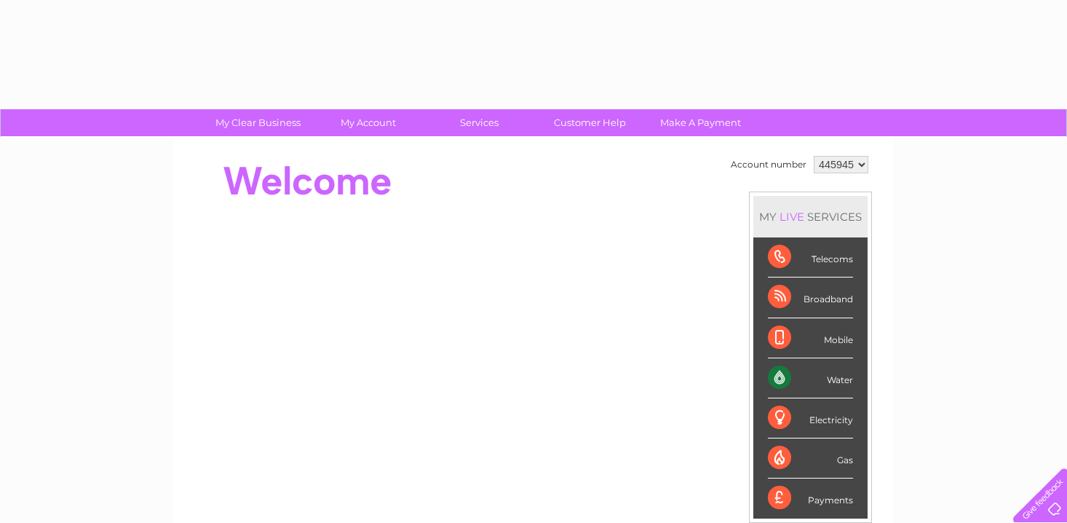  What do you see at coordinates (258, 122) in the screenshot?
I see `a: My Clear Business` at bounding box center [258, 122].